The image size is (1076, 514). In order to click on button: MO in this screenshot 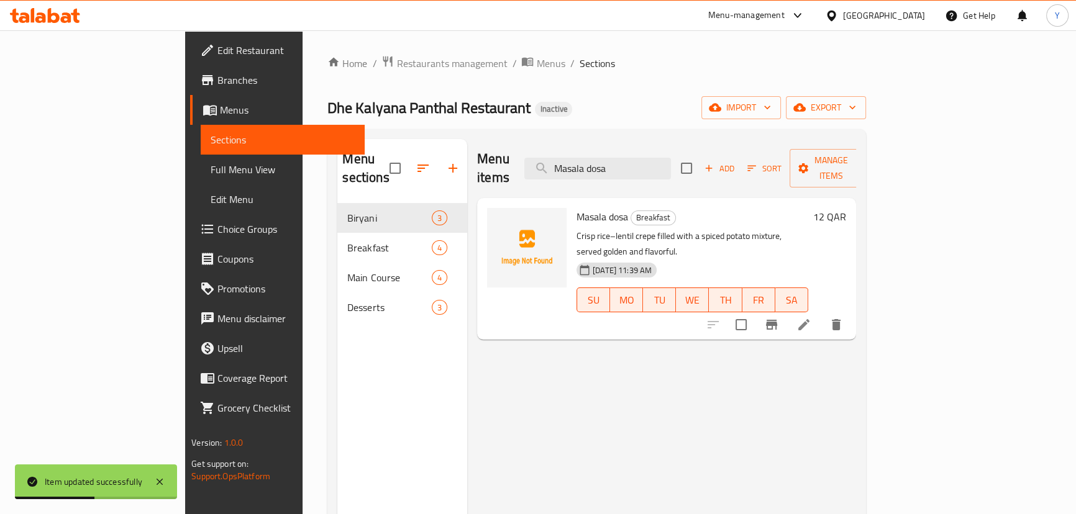, I will do `click(626, 300)`.